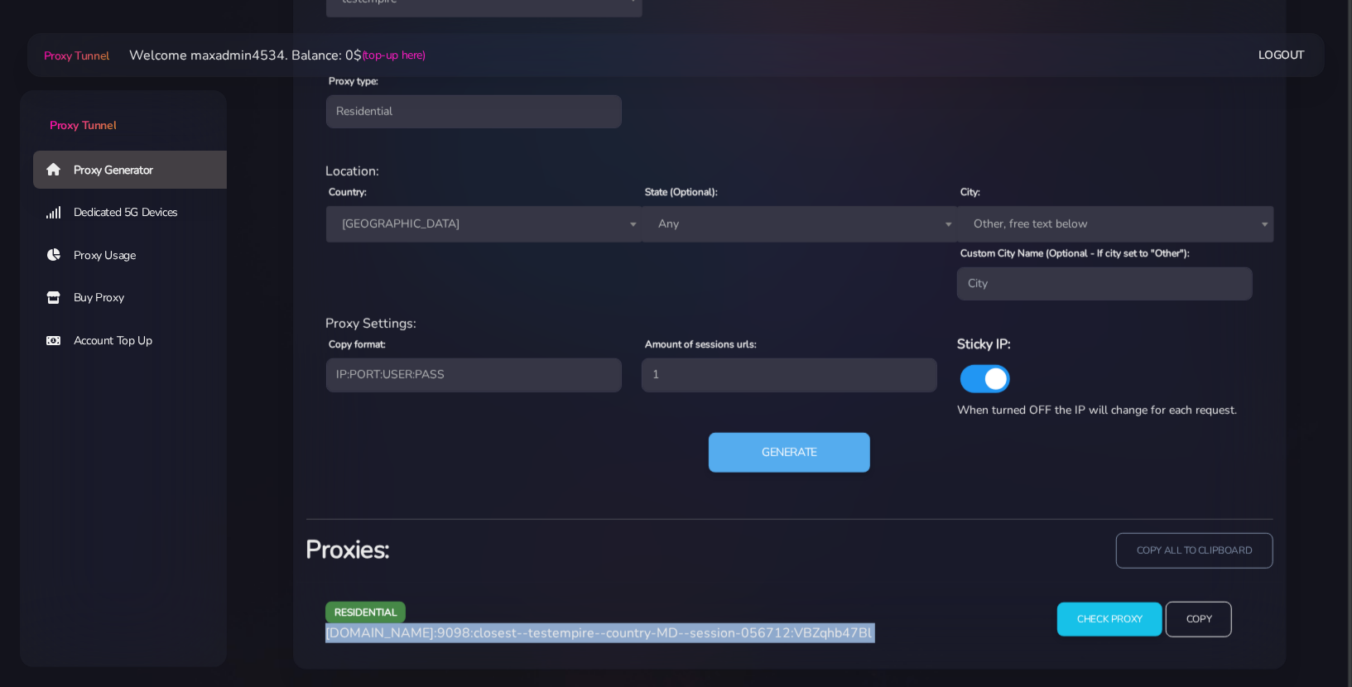 This screenshot has width=1352, height=687. Describe the element at coordinates (800, 224) in the screenshot. I see `span: Any` at that location.